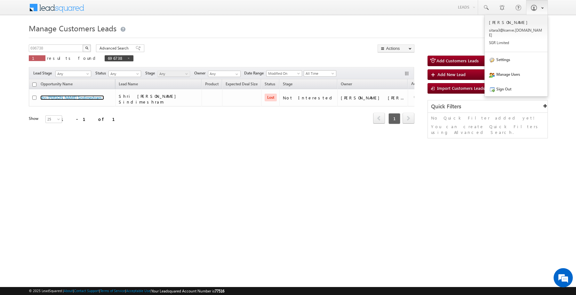 The width and height of the screenshot is (576, 295). Describe the element at coordinates (54, 119) in the screenshot. I see `span: 25` at that location.